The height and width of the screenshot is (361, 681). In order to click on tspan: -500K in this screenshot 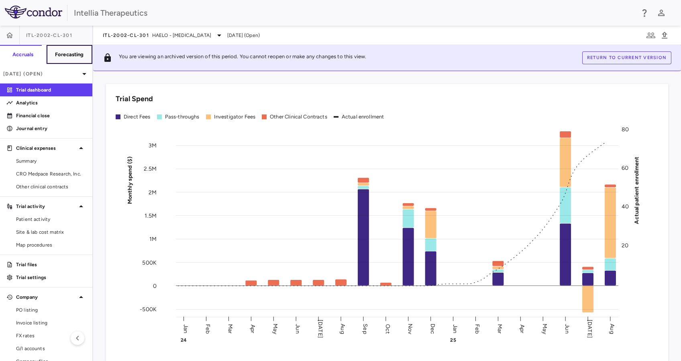, I will do `click(148, 309)`.